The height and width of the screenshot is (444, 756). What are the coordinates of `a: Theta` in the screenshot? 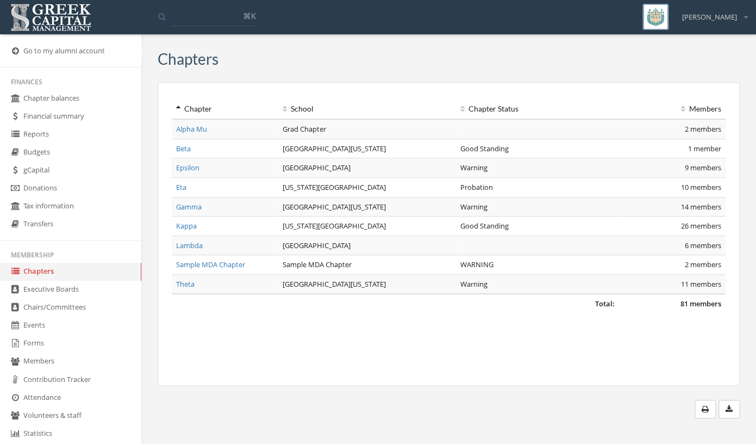 It's located at (185, 284).